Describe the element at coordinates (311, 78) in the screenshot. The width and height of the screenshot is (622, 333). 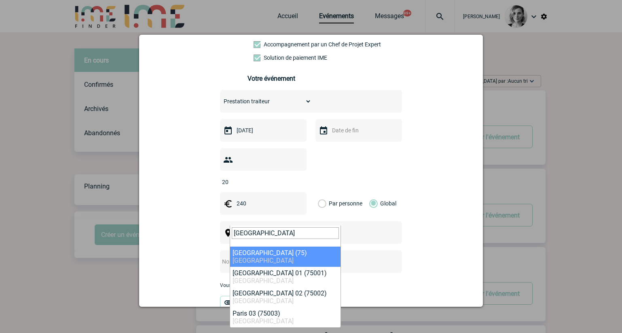
I see `h3: Votre événement` at that location.